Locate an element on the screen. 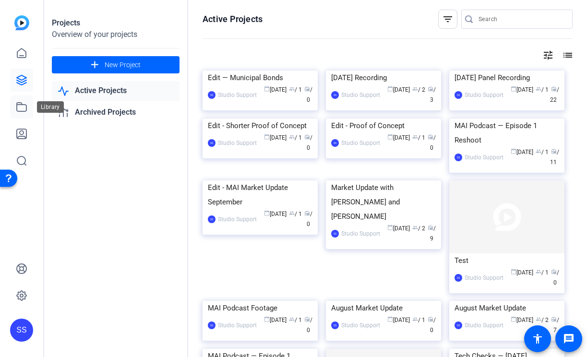 This screenshot has height=357, width=587. input: Search is located at coordinates (522, 19).